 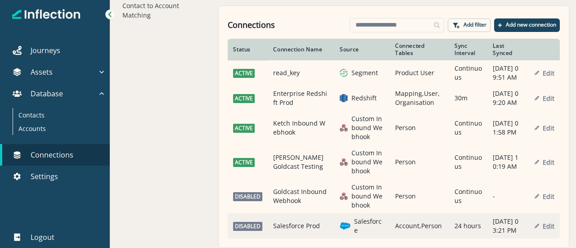 What do you see at coordinates (46, 14) in the screenshot?
I see `img: Inflection` at bounding box center [46, 14].